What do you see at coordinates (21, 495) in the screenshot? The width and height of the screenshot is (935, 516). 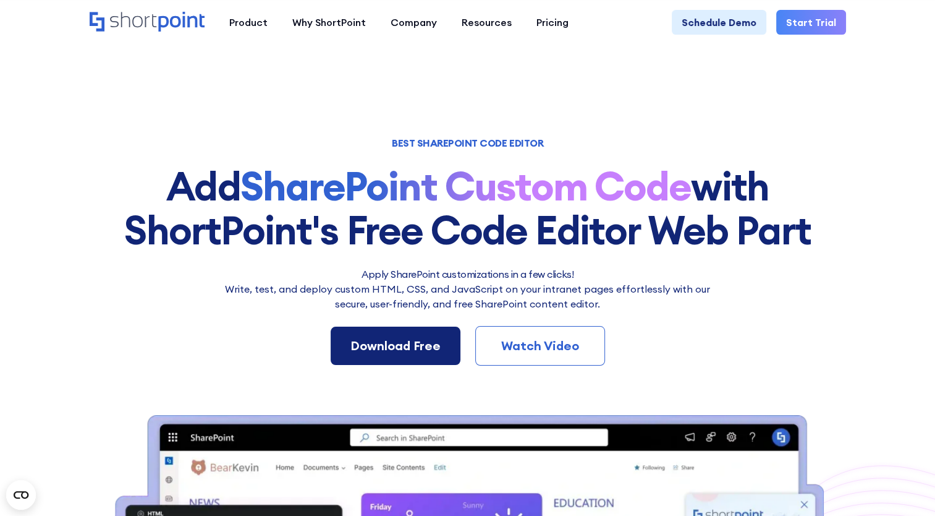 I see `button: Open CMP widget` at bounding box center [21, 495].